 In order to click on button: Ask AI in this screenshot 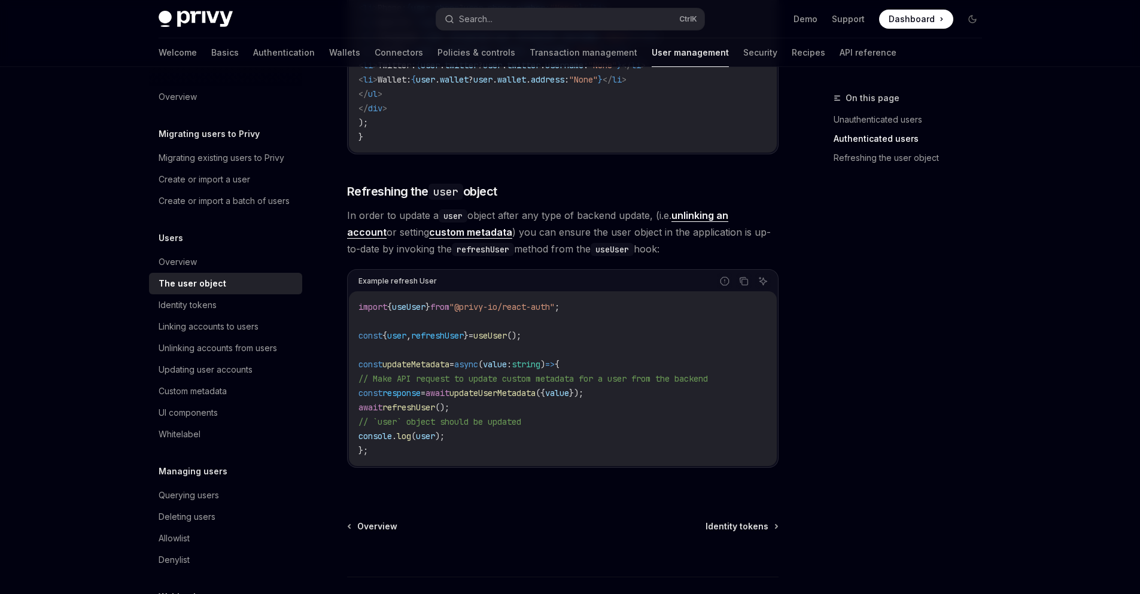, I will do `click(763, 281)`.